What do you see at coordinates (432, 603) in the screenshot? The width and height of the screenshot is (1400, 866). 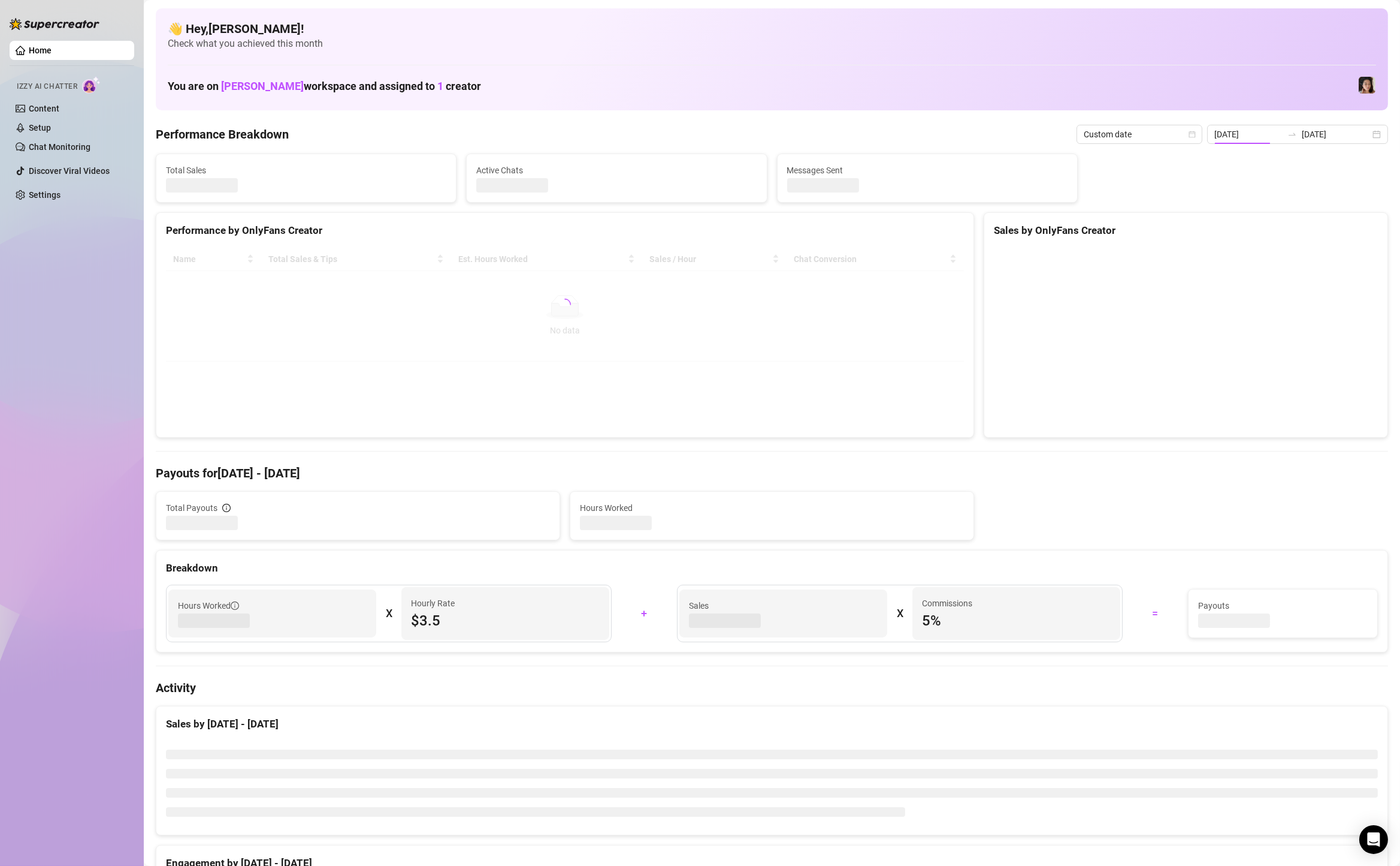 I see `article: Hourly Rate` at bounding box center [432, 603].